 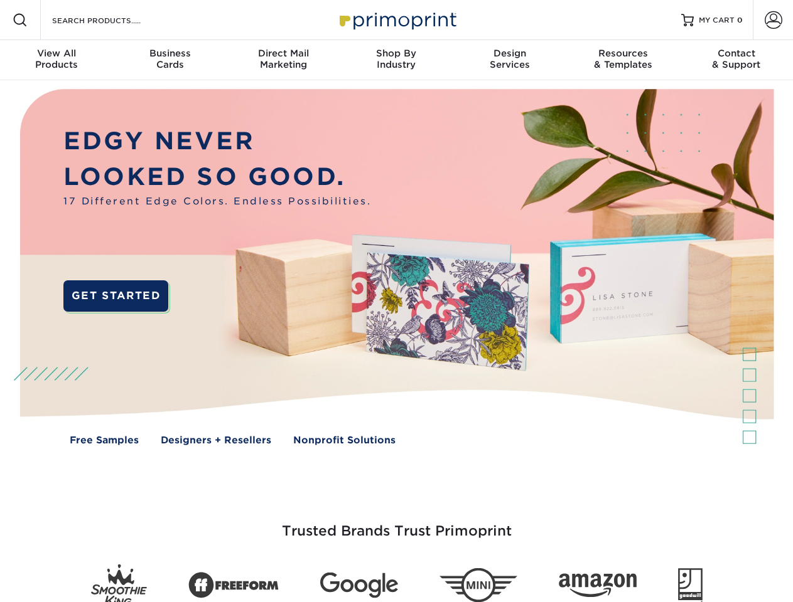 I want to click on span: Contact, so click(x=736, y=53).